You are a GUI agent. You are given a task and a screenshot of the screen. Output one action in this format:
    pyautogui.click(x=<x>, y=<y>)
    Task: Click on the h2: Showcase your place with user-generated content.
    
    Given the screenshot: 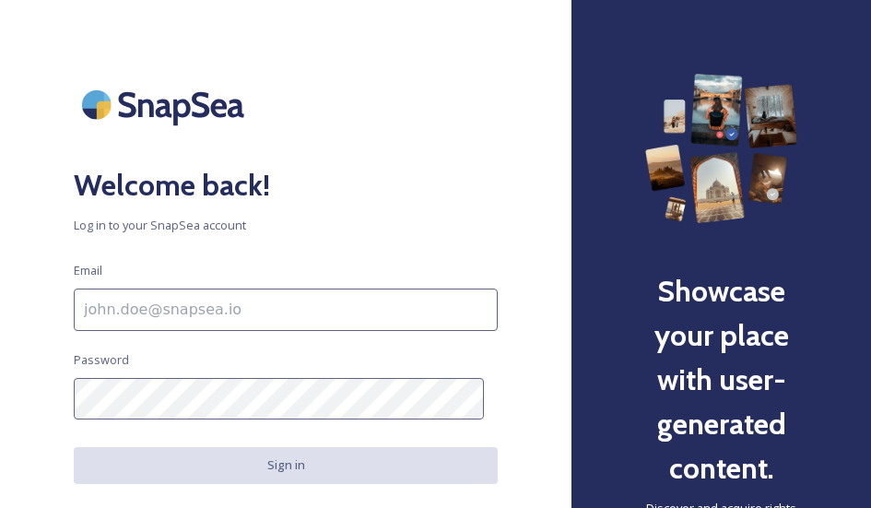 What is the action you would take?
    pyautogui.click(x=721, y=380)
    